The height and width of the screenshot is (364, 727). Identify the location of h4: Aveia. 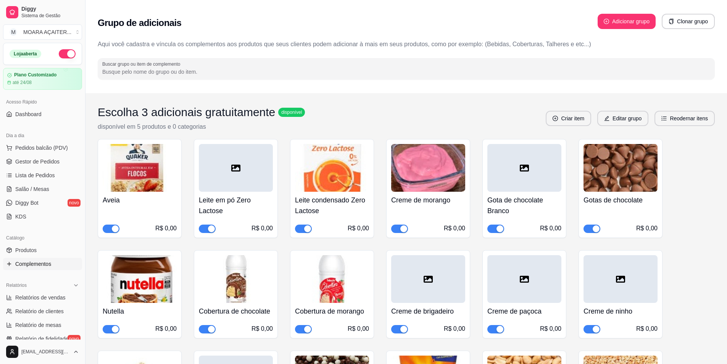
(140, 200).